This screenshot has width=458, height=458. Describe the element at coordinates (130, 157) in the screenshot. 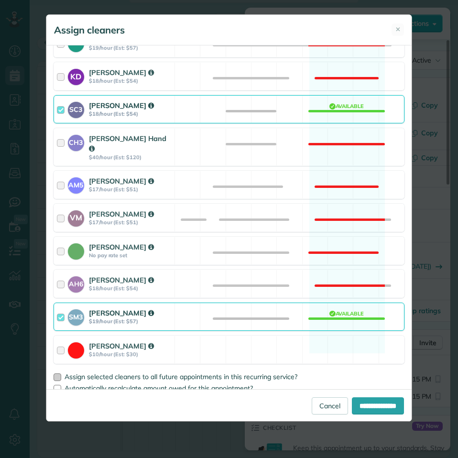

I see `strong: $40/hour (Est: $120)` at that location.